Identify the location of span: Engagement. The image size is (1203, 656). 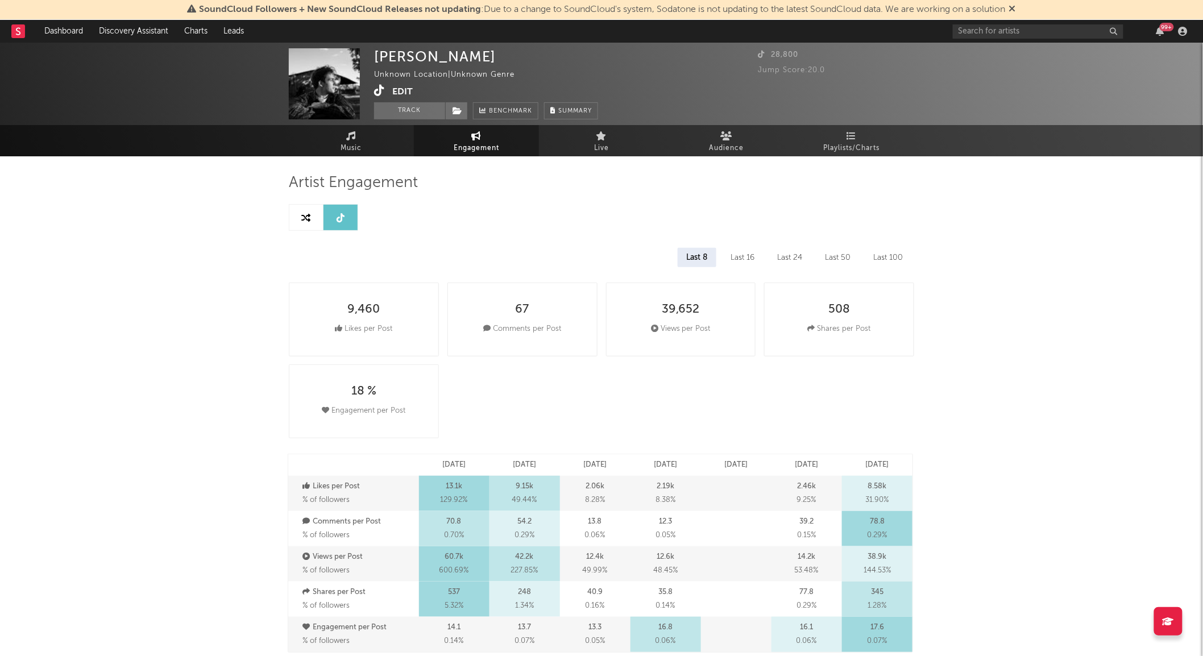
(476, 148).